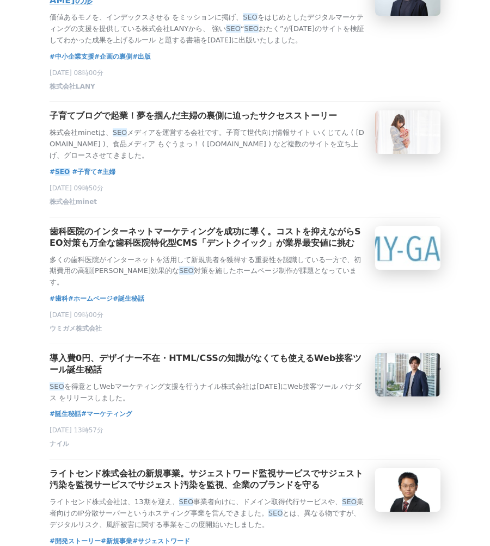  What do you see at coordinates (208, 365) in the screenshot?
I see `h3: 導入費0円、デザイナー不在・HTML/CSSの知識がなくても使えるWeb接客ツール誕生秘話` at bounding box center [208, 365].